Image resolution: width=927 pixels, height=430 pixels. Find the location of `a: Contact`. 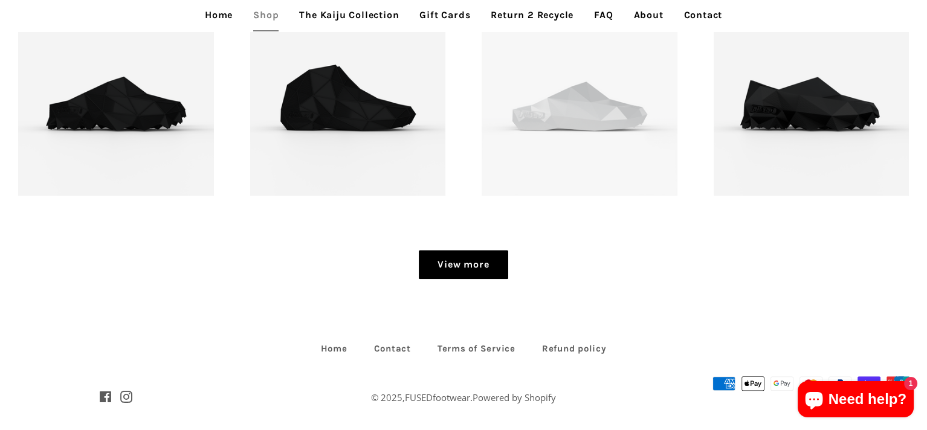

a: Contact is located at coordinates (392, 349).